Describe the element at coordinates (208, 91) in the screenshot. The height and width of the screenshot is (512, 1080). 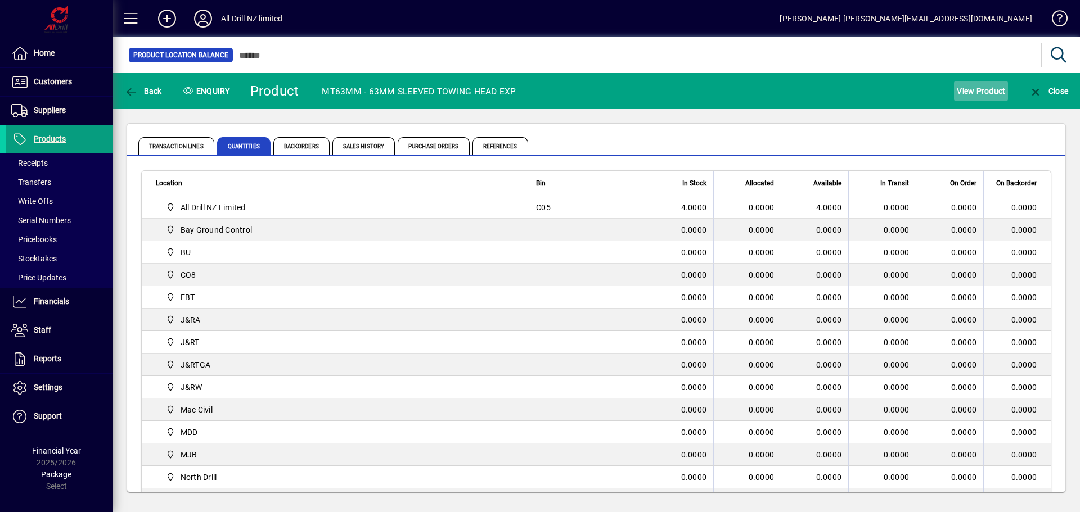
I see `div: Enquiry` at that location.